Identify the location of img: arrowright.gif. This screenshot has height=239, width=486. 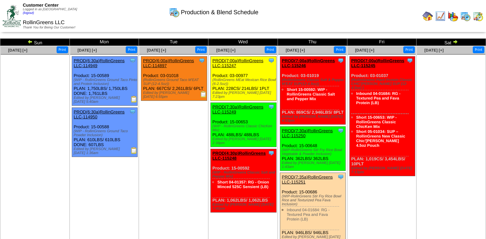
(455, 42).